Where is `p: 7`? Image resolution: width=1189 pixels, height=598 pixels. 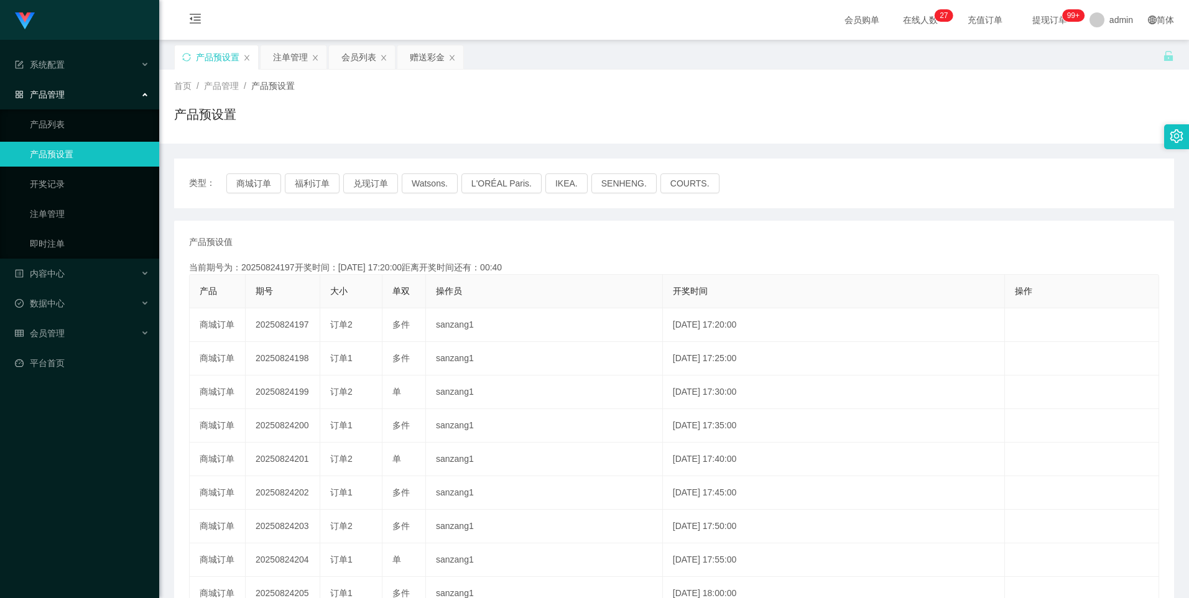
p: 7 is located at coordinates (946, 16).